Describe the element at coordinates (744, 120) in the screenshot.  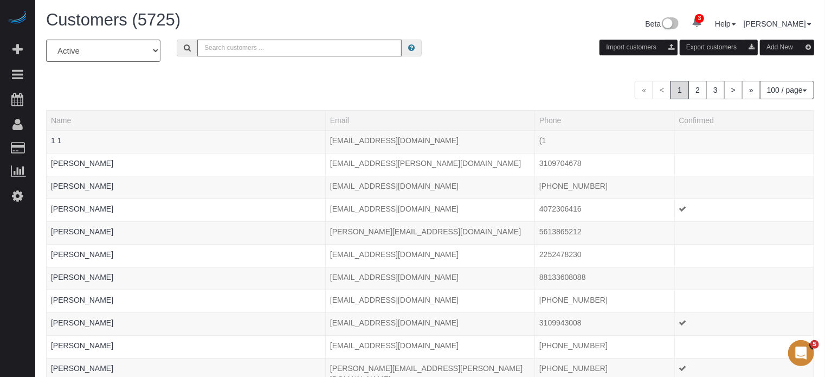
I see `th: Confirmed` at that location.